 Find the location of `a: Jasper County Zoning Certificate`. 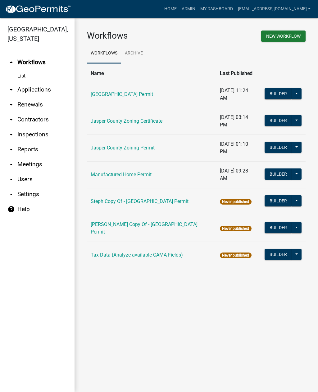

a: Jasper County Zoning Certificate is located at coordinates (127, 121).